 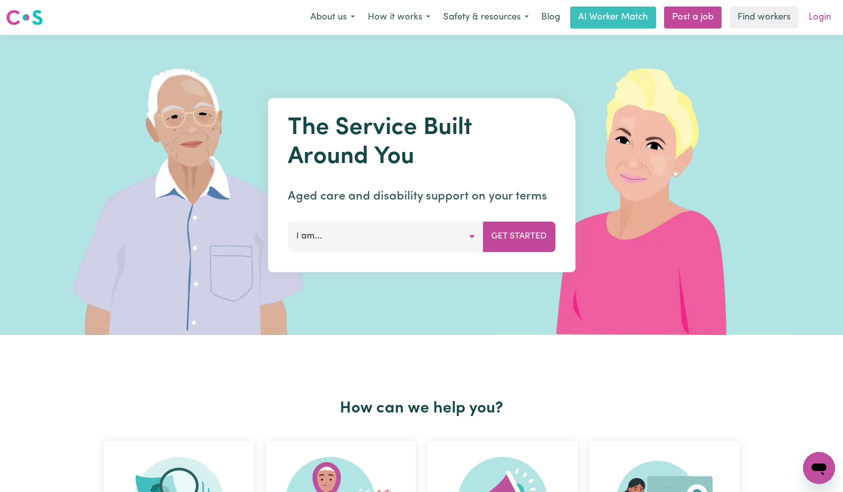 What do you see at coordinates (421, 196) in the screenshot?
I see `p: Aged care and disability support on your terms` at bounding box center [421, 196].